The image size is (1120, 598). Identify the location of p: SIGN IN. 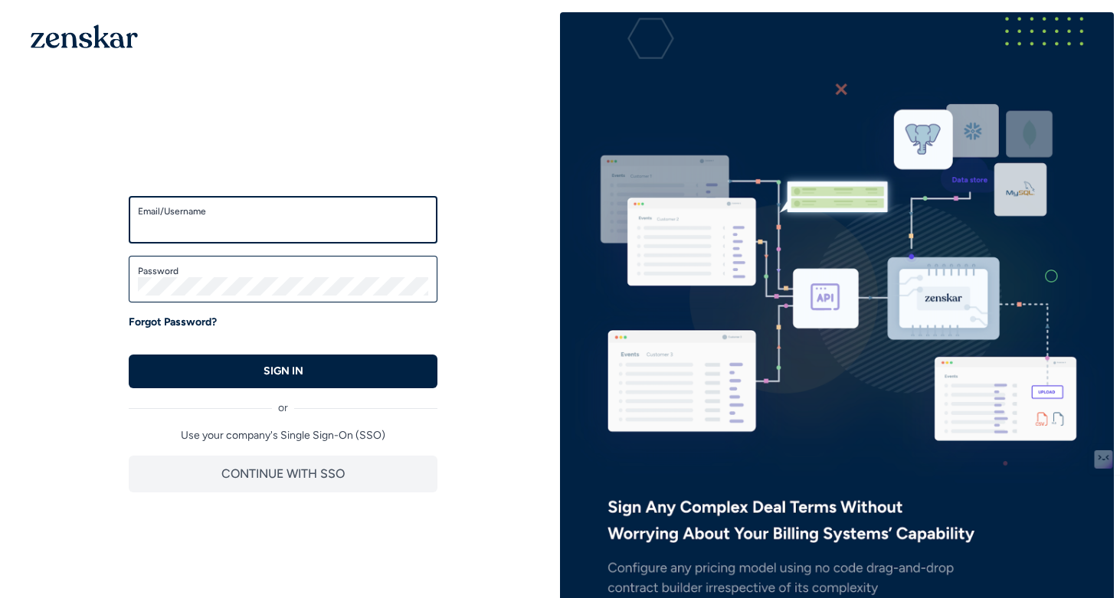
(283, 371).